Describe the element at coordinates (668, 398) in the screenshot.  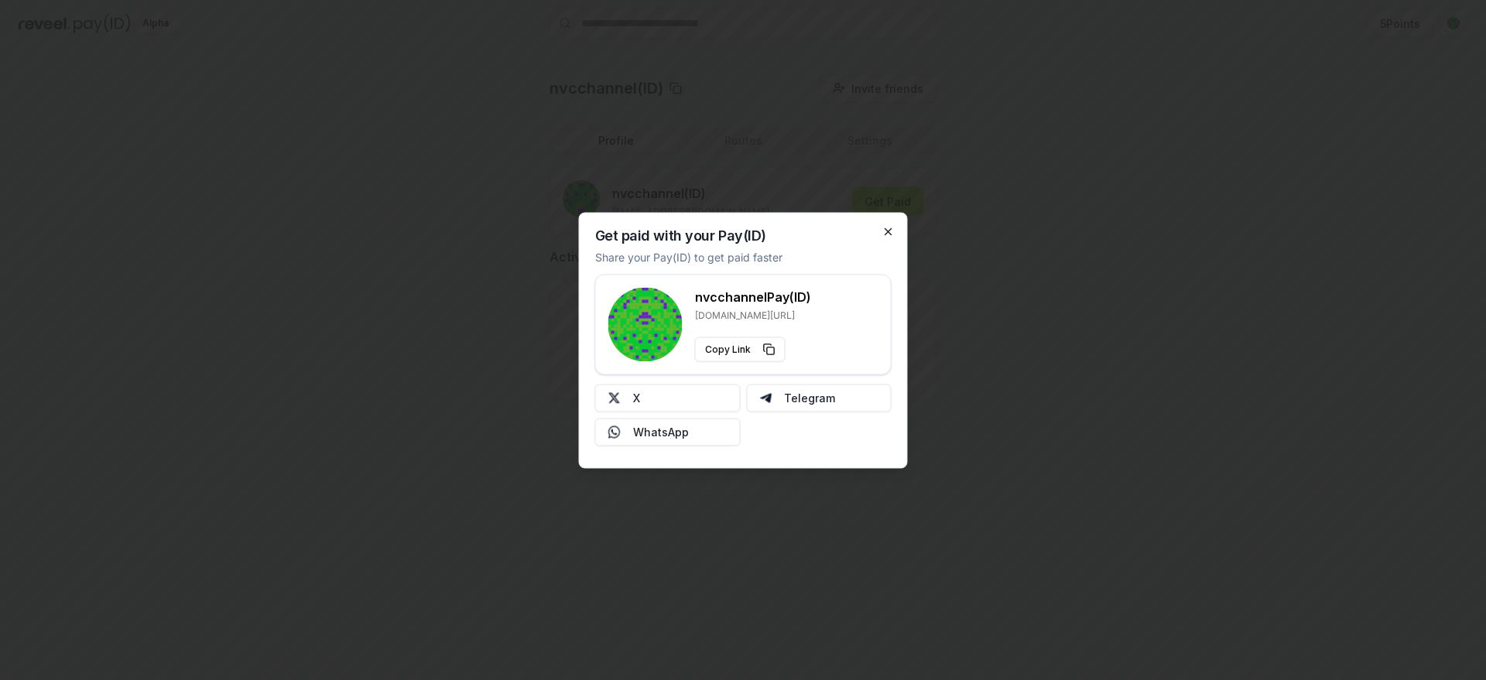
I see `button: X` at that location.